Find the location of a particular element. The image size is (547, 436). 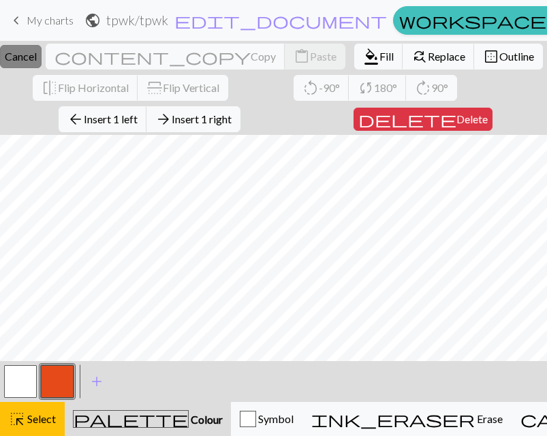

button: Copy is located at coordinates (166, 57).